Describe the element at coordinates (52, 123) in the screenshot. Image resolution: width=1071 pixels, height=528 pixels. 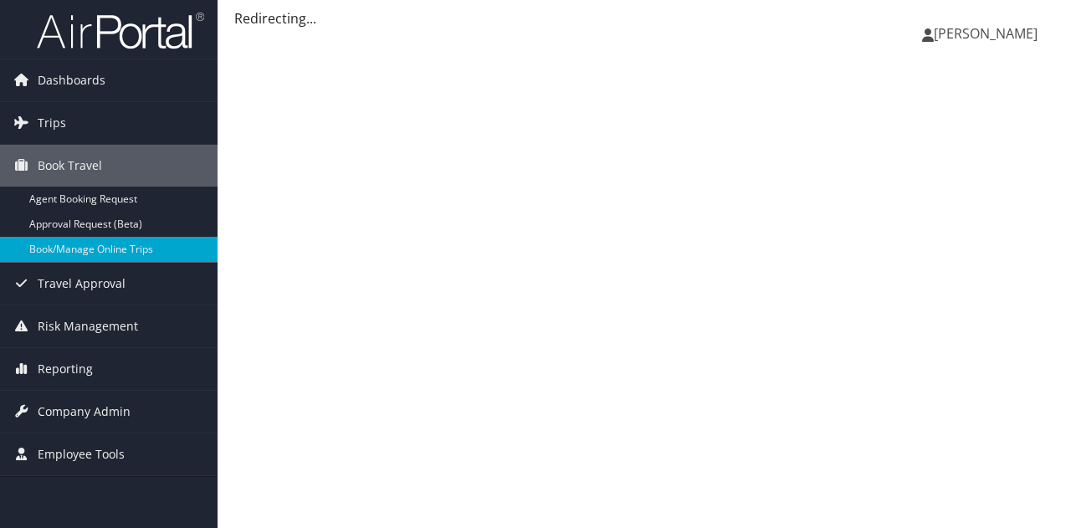
I see `span: Trips` at that location.